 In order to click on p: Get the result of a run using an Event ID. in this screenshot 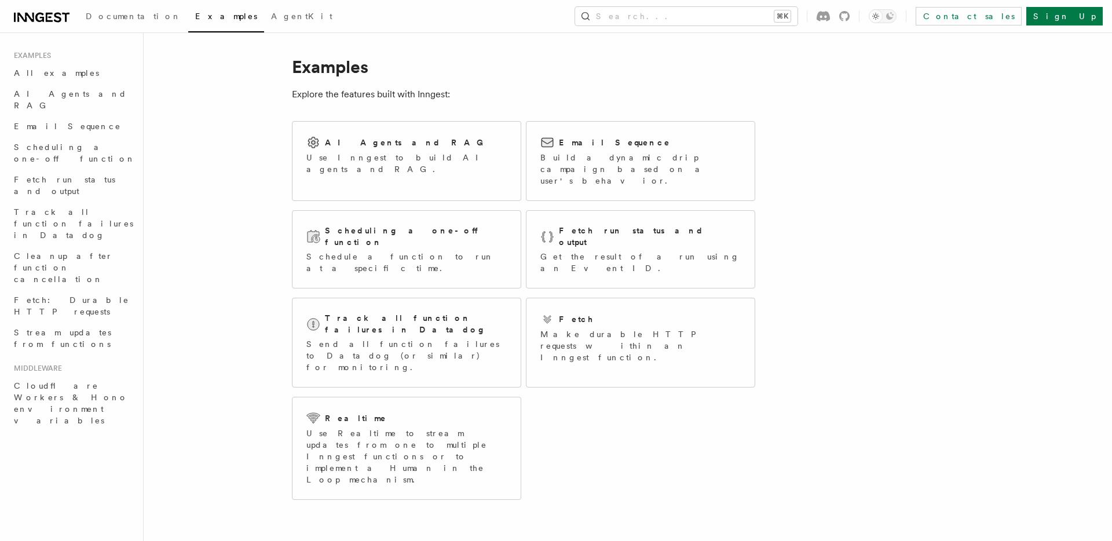, I will do `click(640, 262)`.